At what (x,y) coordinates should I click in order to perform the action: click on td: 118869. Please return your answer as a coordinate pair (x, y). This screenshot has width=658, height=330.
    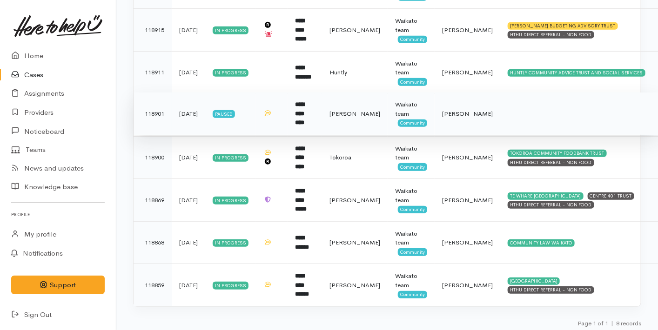
    Looking at the image, I should click on (153, 200).